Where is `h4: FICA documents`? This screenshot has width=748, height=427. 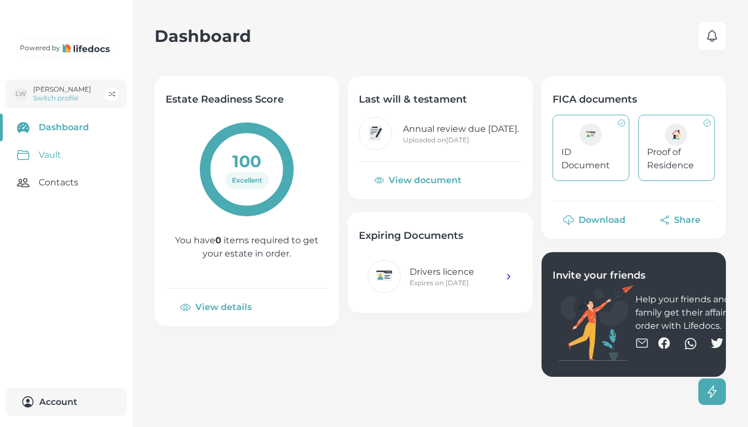 h4: FICA documents is located at coordinates (633, 99).